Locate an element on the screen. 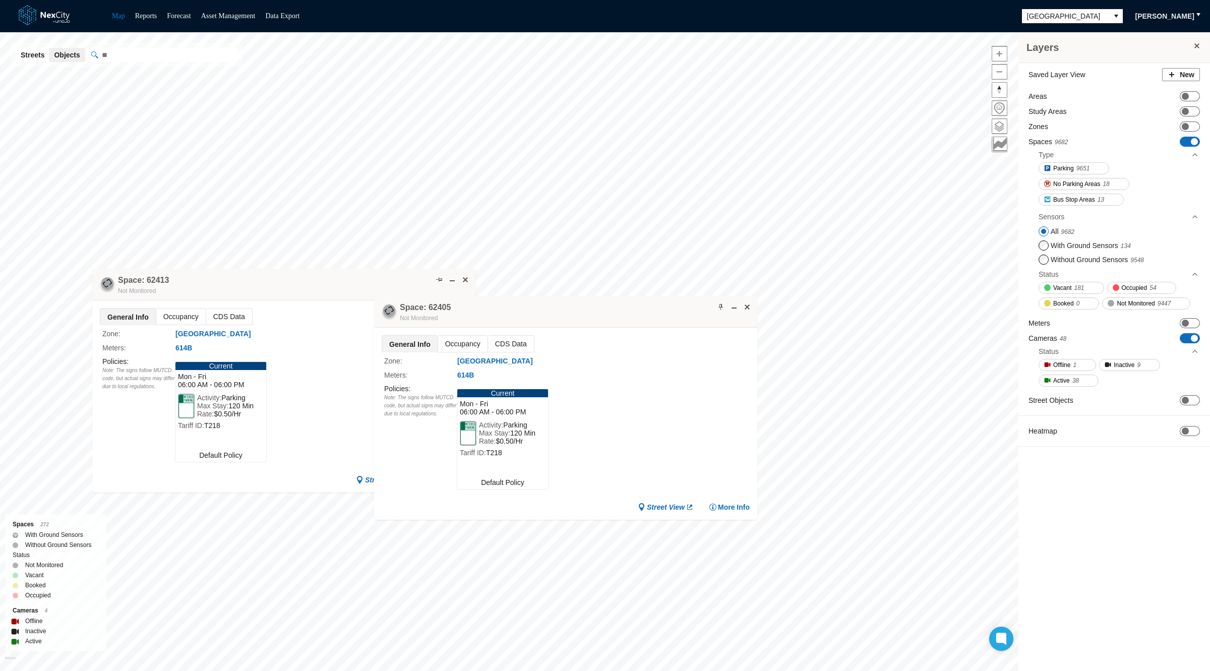  span: 181 is located at coordinates (1079, 288).